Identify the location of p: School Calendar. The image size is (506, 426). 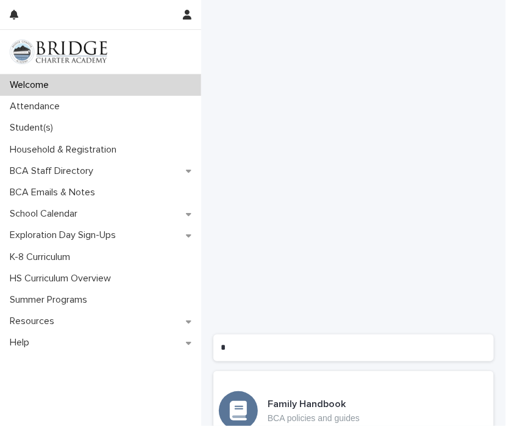
(46, 213).